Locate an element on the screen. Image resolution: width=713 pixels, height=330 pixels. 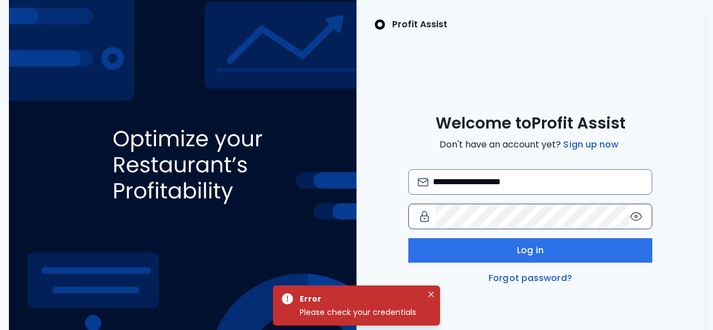
span: Don't have an account yet? is located at coordinates (529, 145).